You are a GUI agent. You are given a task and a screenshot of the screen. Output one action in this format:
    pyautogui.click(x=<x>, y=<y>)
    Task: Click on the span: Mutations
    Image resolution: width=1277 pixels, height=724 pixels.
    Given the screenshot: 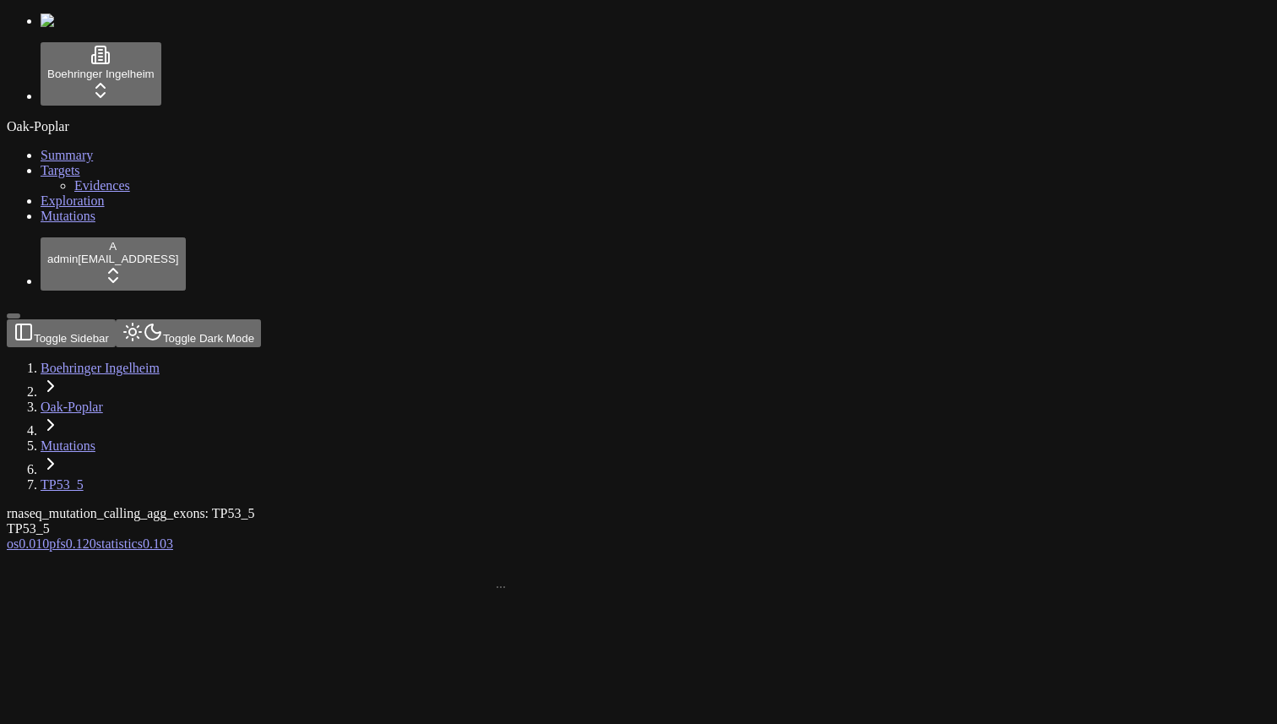 What is the action you would take?
    pyautogui.click(x=68, y=215)
    